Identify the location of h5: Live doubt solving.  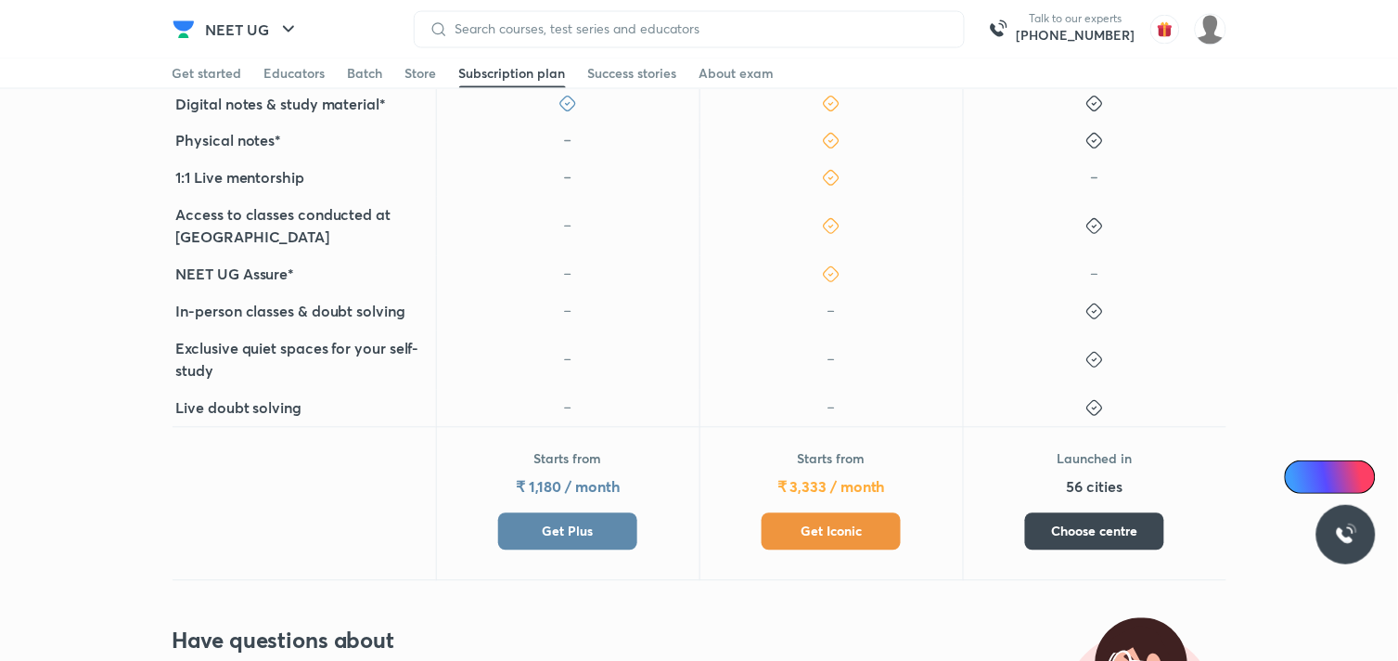
(239, 408).